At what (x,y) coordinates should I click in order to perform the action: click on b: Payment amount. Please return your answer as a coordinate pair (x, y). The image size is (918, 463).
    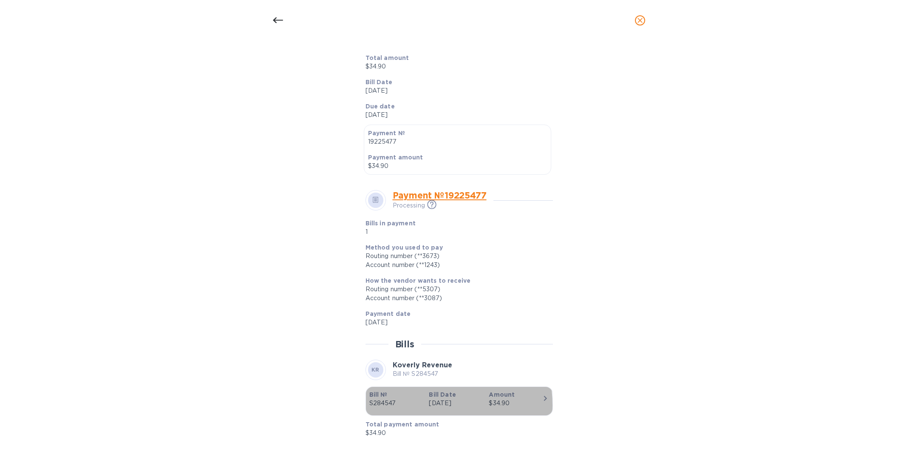
    Looking at the image, I should click on (396, 157).